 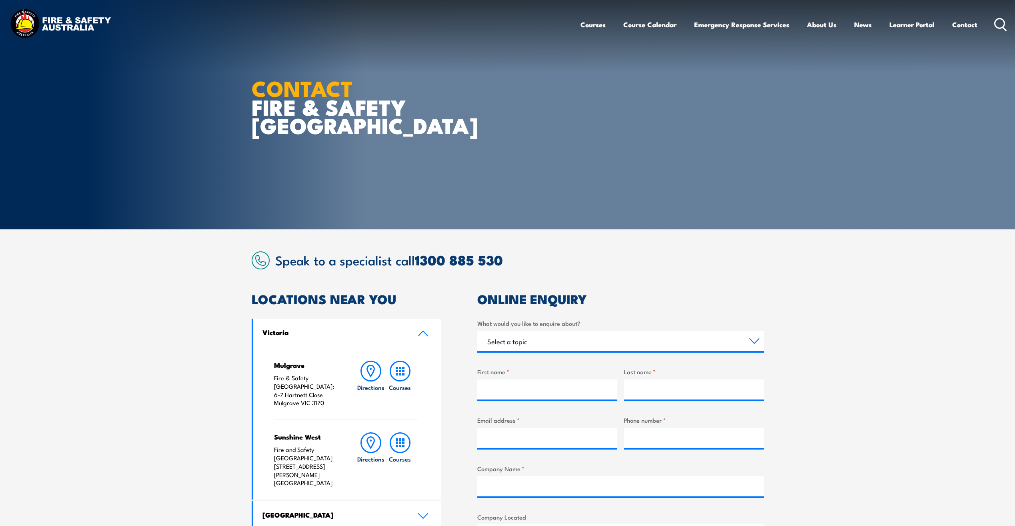 What do you see at coordinates (620, 516) in the screenshot?
I see `label: Company Located` at bounding box center [620, 516].